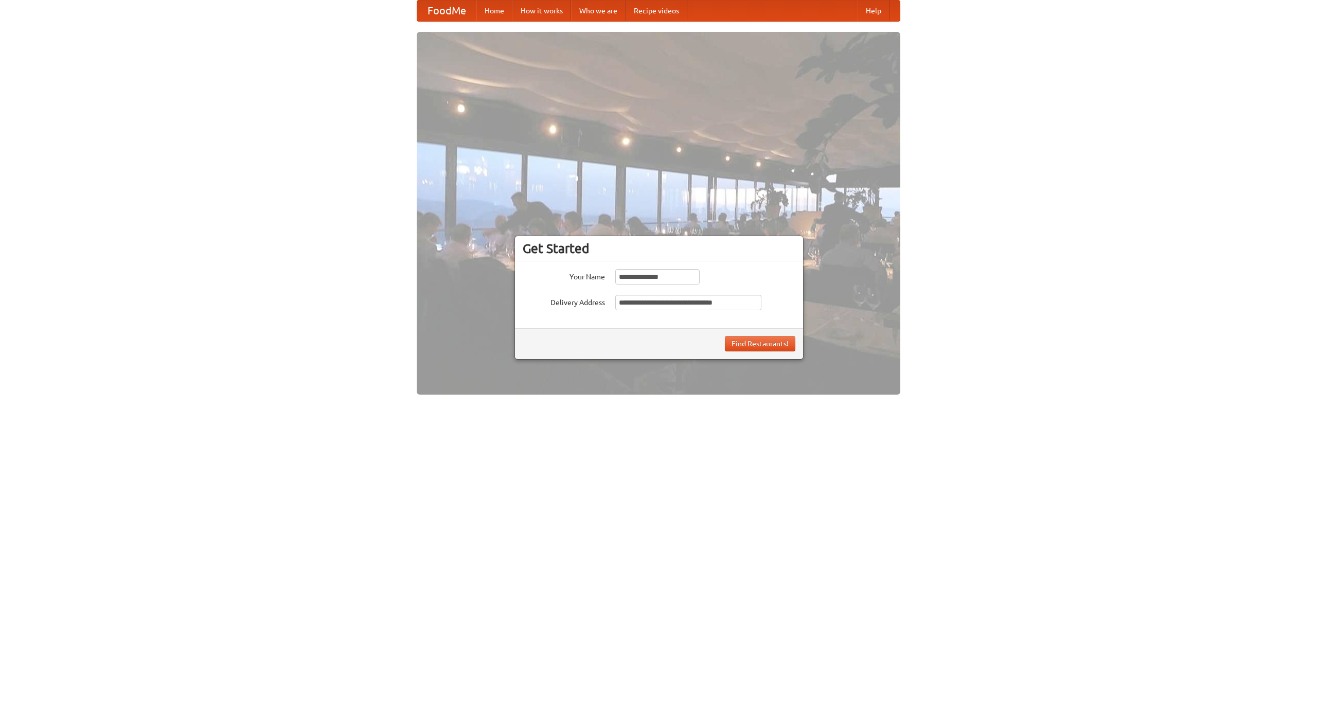 The width and height of the screenshot is (1317, 728). I want to click on a: FoodMe, so click(447, 11).